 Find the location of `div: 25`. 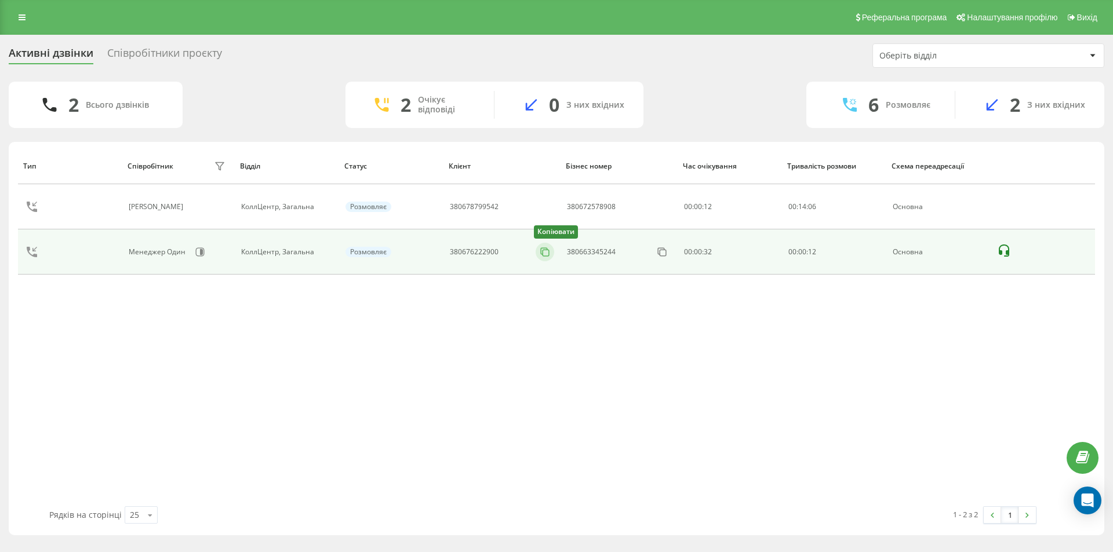

div: 25 is located at coordinates (134, 515).